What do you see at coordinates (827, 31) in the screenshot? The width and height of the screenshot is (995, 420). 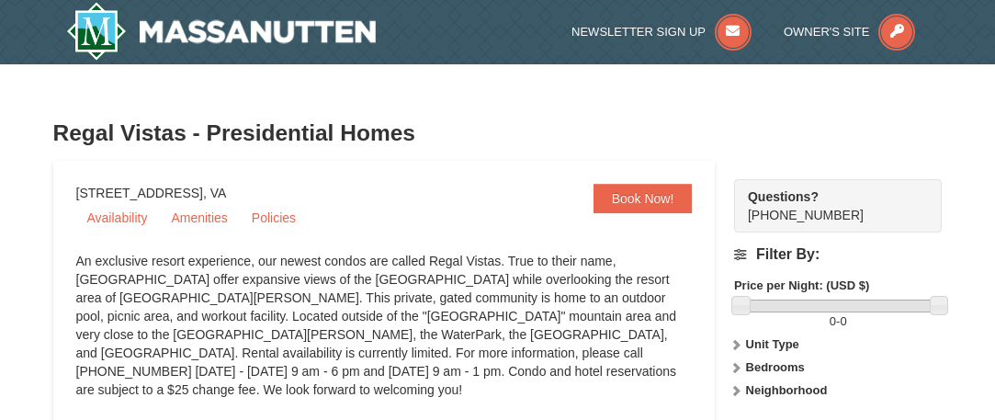 I see `span: Owner's Site` at bounding box center [827, 31].